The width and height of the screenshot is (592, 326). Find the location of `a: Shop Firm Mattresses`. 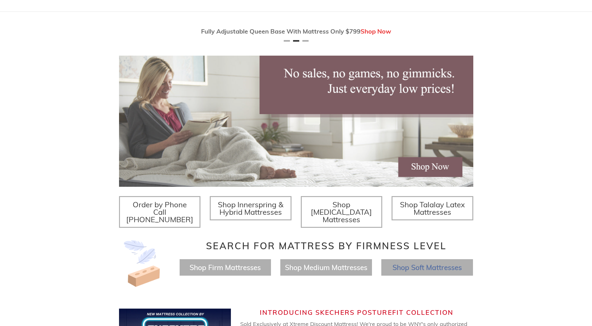

a: Shop Firm Mattresses is located at coordinates (225, 267).